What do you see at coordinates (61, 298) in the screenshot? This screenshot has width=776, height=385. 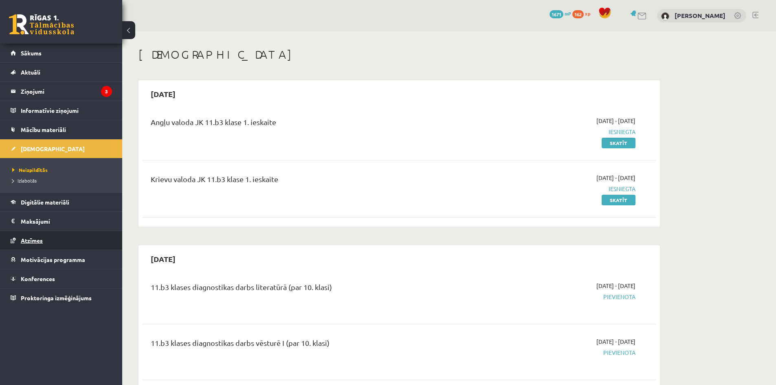 I see `a: Proktoringa izmēģinājums` at bounding box center [61, 298].